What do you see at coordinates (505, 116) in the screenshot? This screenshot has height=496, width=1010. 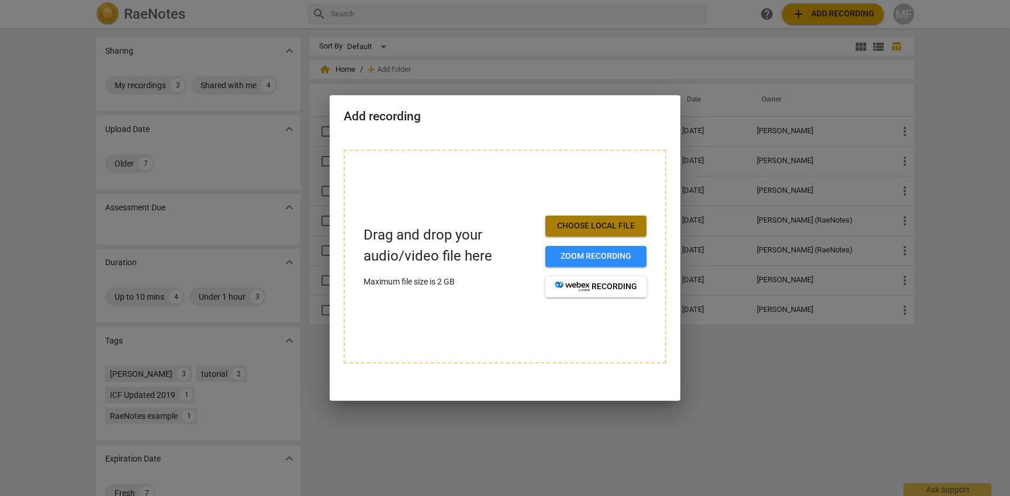 I see `h2: Add recording` at bounding box center [505, 116].